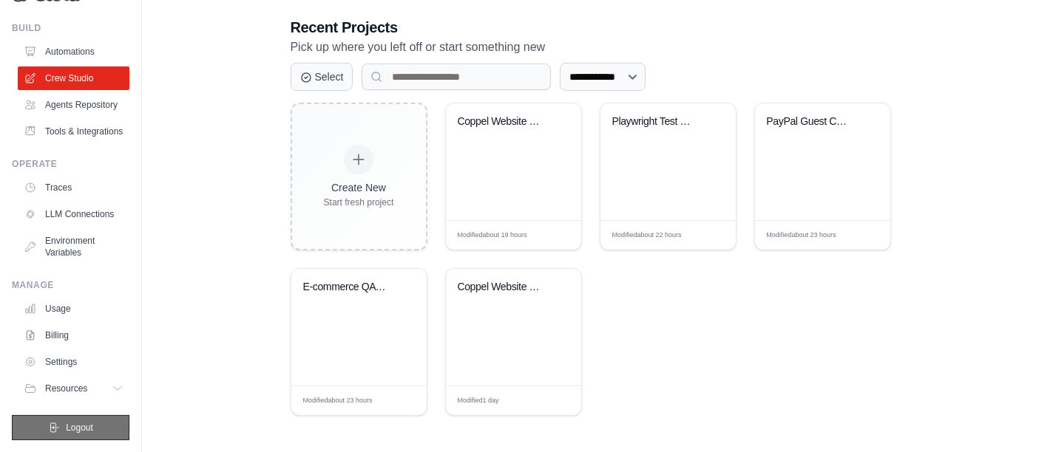 The image size is (1039, 452). I want to click on span: Resources, so click(66, 389).